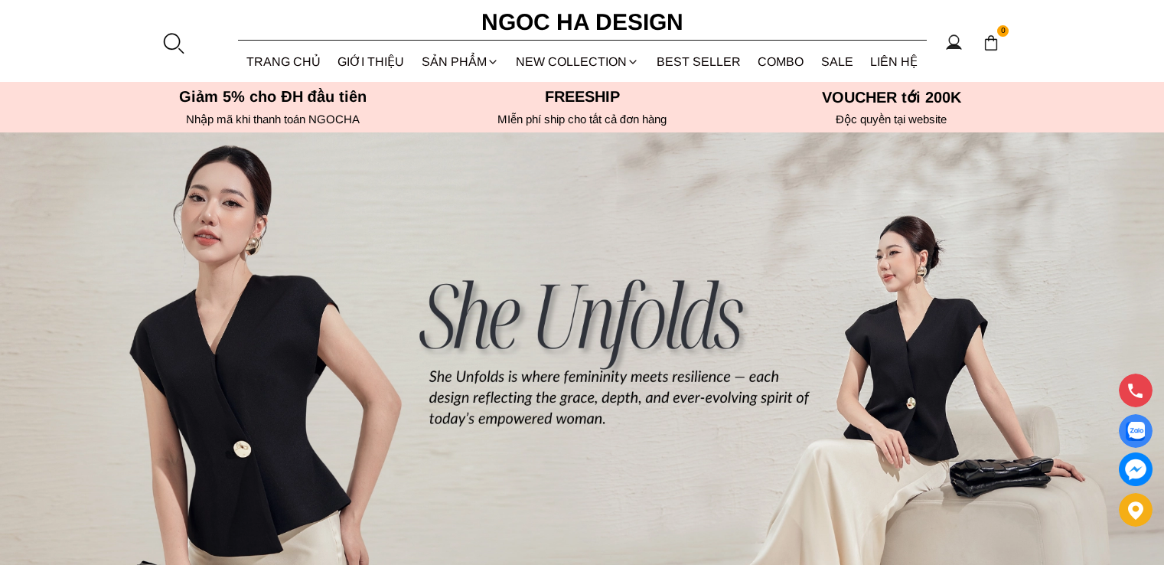  Describe the element at coordinates (1136, 469) in the screenshot. I see `a: messenger` at that location.